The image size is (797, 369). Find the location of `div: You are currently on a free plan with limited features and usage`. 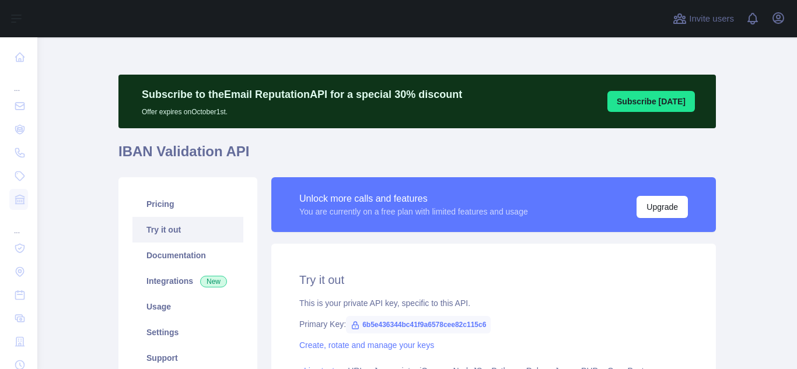

div: You are currently on a free plan with limited features and usage is located at coordinates (414, 212).